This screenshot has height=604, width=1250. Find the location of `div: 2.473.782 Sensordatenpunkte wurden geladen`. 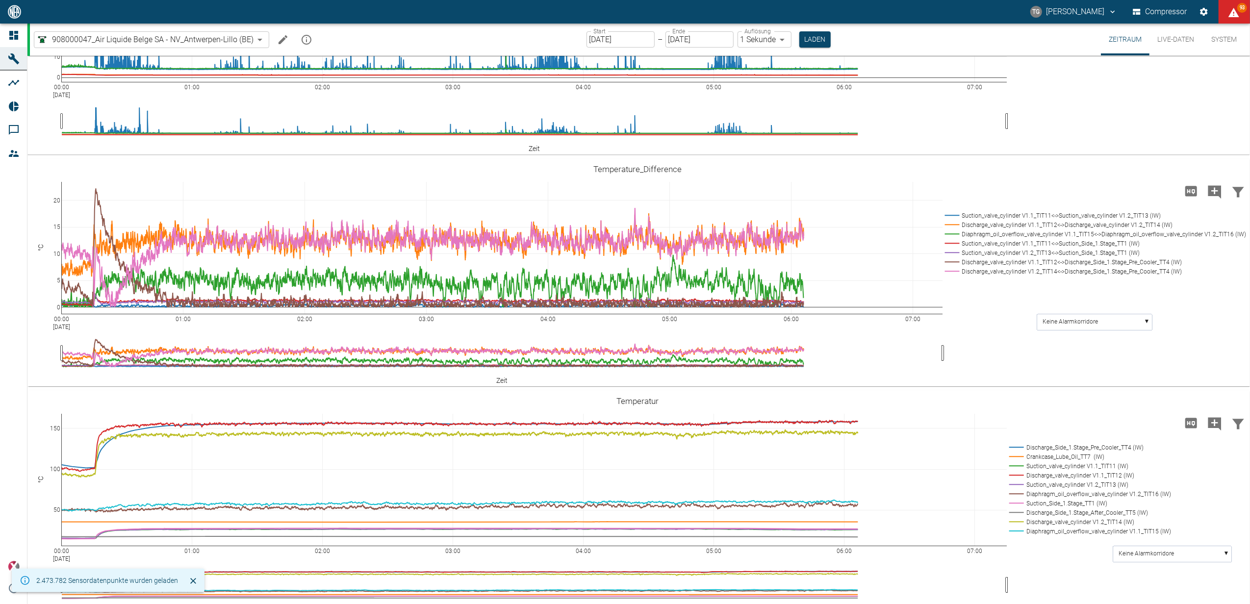

div: 2.473.782 Sensordatenpunkte wurden geladen is located at coordinates (107, 581).